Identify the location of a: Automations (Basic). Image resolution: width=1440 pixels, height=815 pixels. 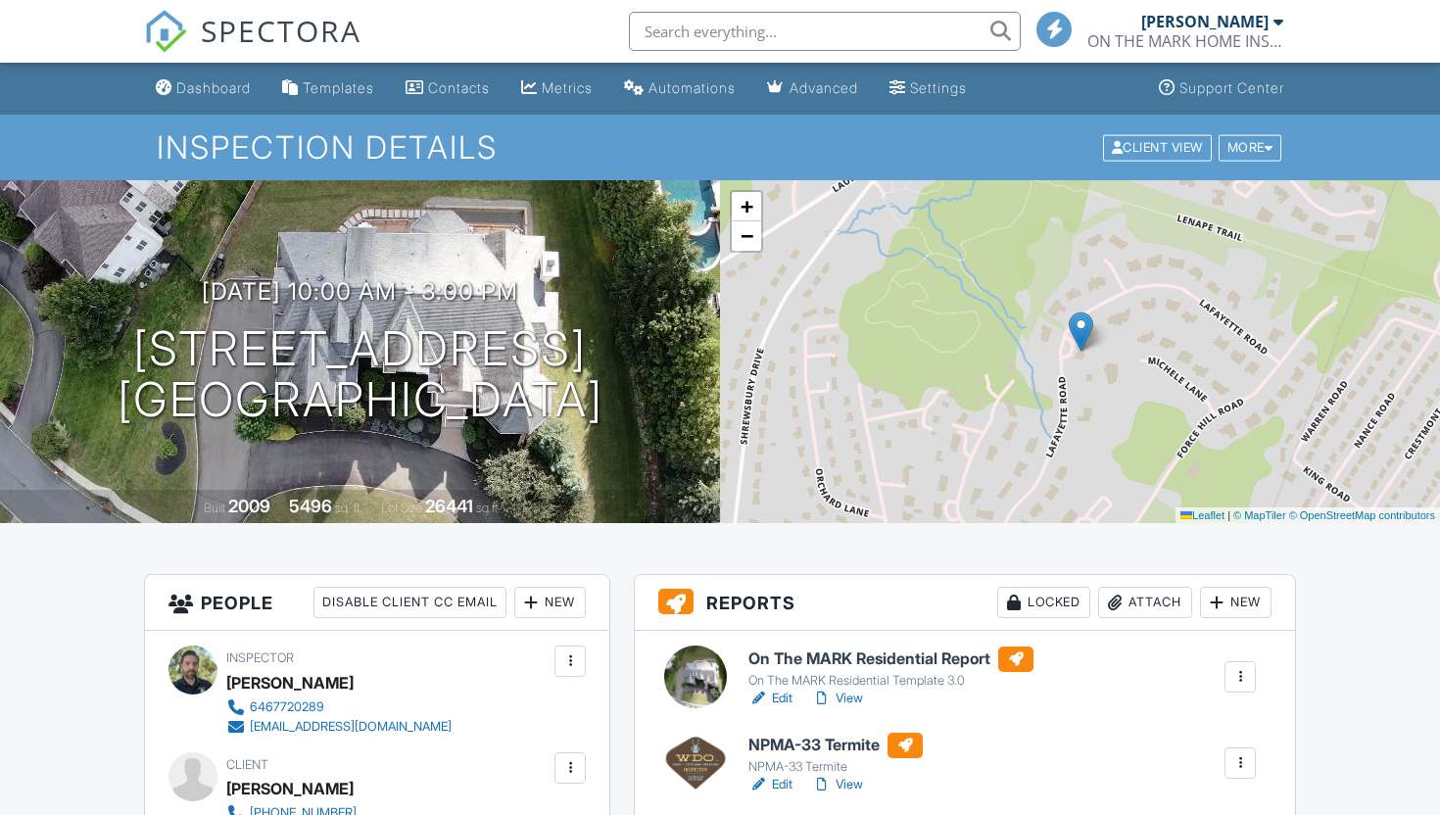
(680, 88).